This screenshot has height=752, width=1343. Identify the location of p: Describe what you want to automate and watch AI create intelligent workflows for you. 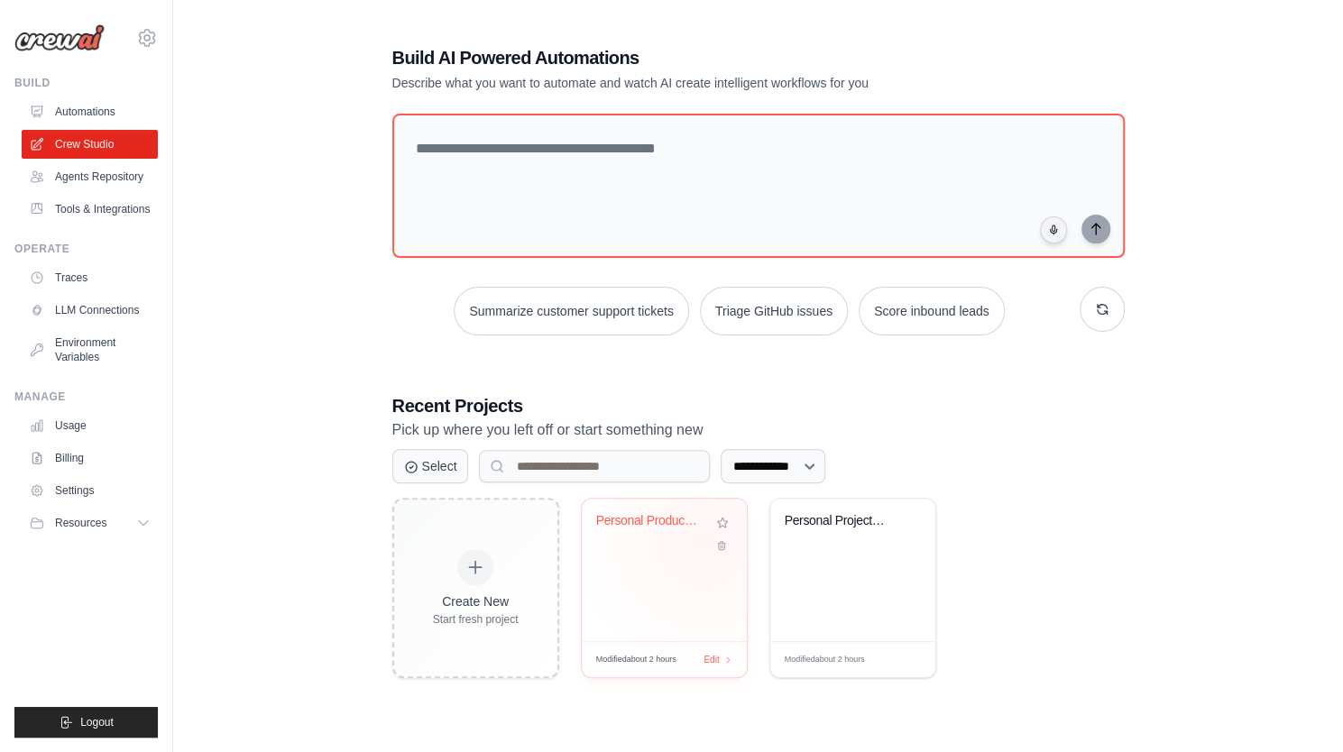
(695, 83).